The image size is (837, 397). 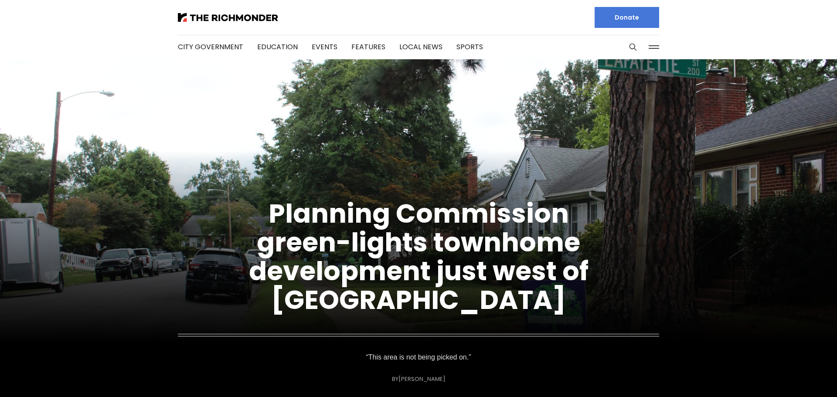 What do you see at coordinates (419, 379) in the screenshot?
I see `div: By` at bounding box center [419, 379].